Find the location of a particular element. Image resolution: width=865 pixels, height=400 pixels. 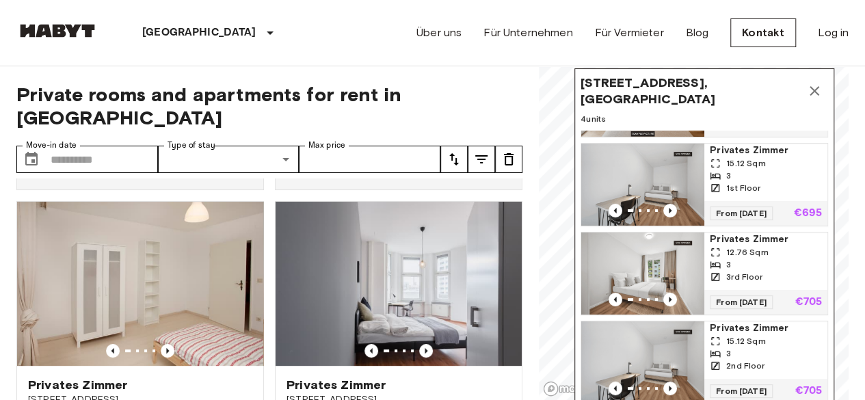

a: Für Vermieter is located at coordinates (629, 33).